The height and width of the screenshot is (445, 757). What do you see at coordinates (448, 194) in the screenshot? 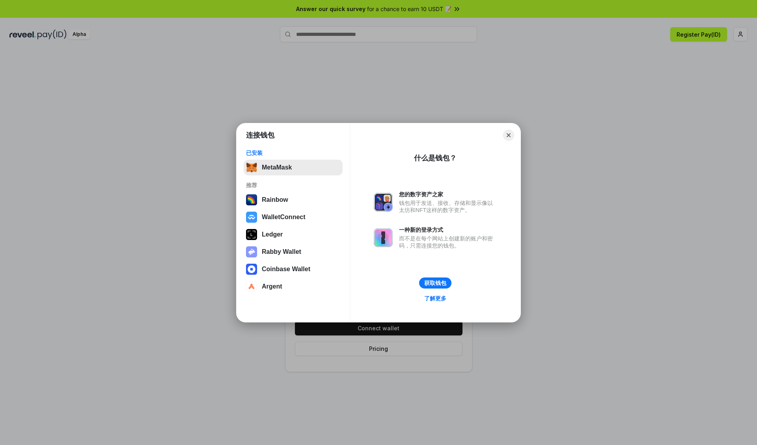
I see `div: 您的数字资产之家` at bounding box center [448, 194].